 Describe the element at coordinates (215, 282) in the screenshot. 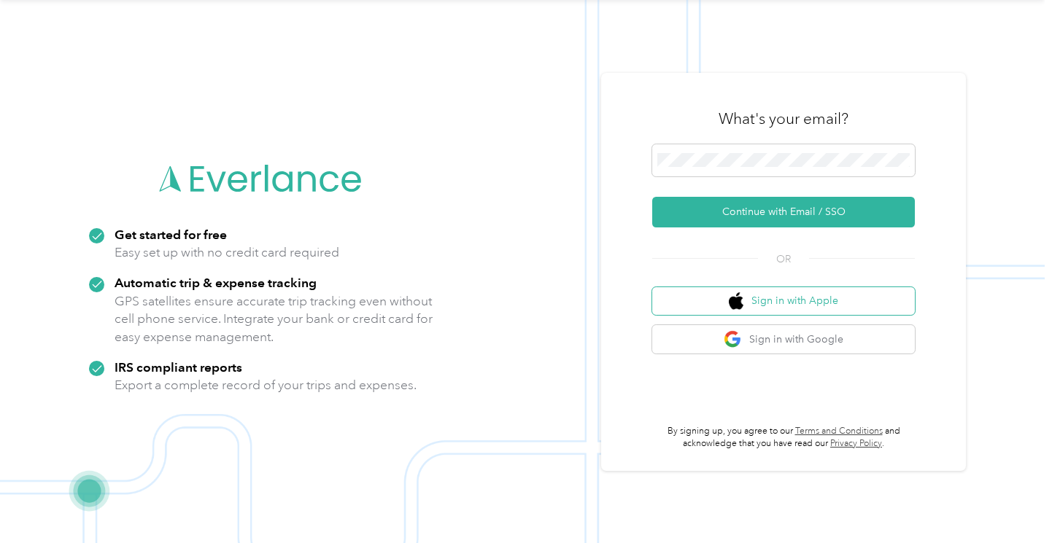

I see `strong: Automatic trip & expense tracking` at that location.